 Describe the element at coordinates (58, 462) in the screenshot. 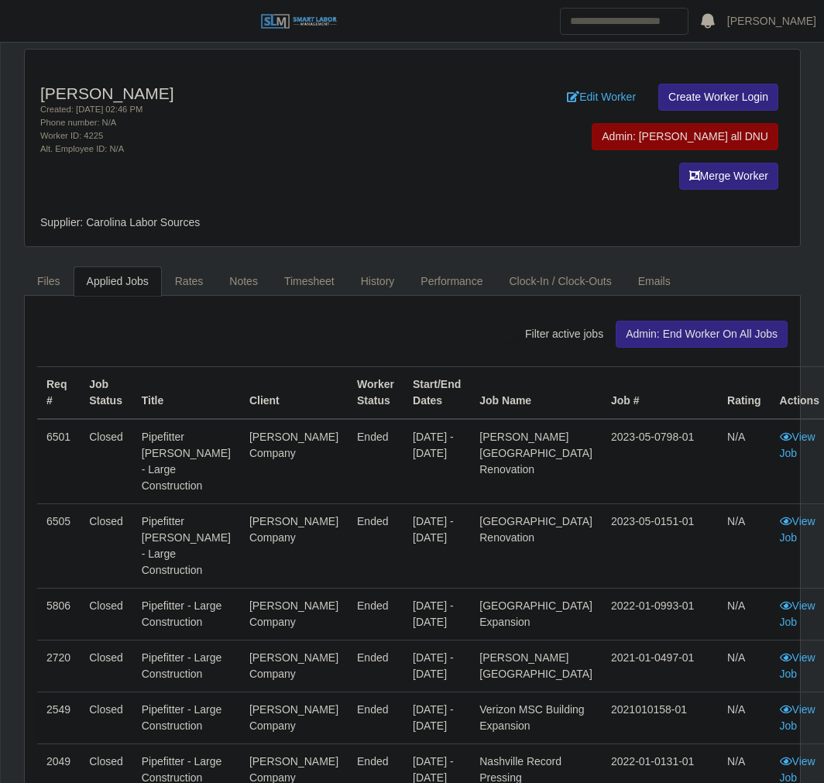

I see `td: 6501` at that location.